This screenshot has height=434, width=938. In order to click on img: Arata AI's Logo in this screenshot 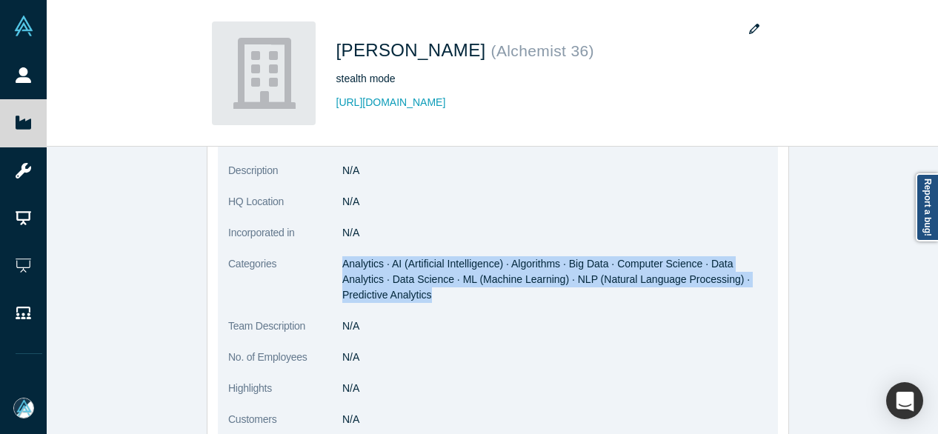, I will do `click(264, 73)`.